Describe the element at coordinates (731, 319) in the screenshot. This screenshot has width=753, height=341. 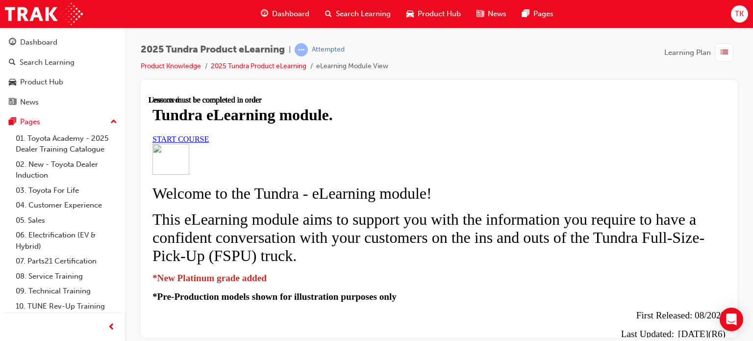
I see `div: Open Intercom Messenger` at that location.